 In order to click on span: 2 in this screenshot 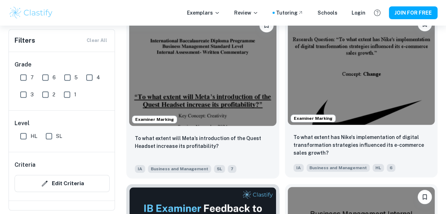, I will do `click(54, 94)`.